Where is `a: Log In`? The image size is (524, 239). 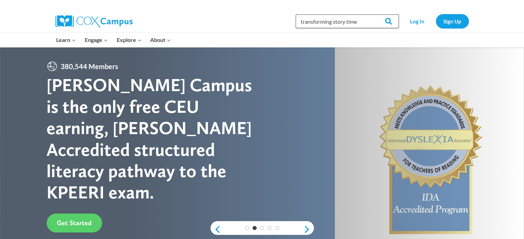
a: Log In is located at coordinates (417, 21).